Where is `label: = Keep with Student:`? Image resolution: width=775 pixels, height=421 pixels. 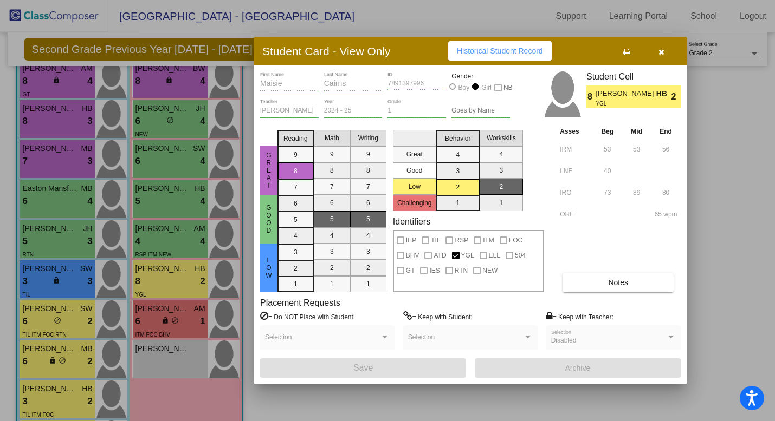 label: = Keep with Student: is located at coordinates (438, 317).